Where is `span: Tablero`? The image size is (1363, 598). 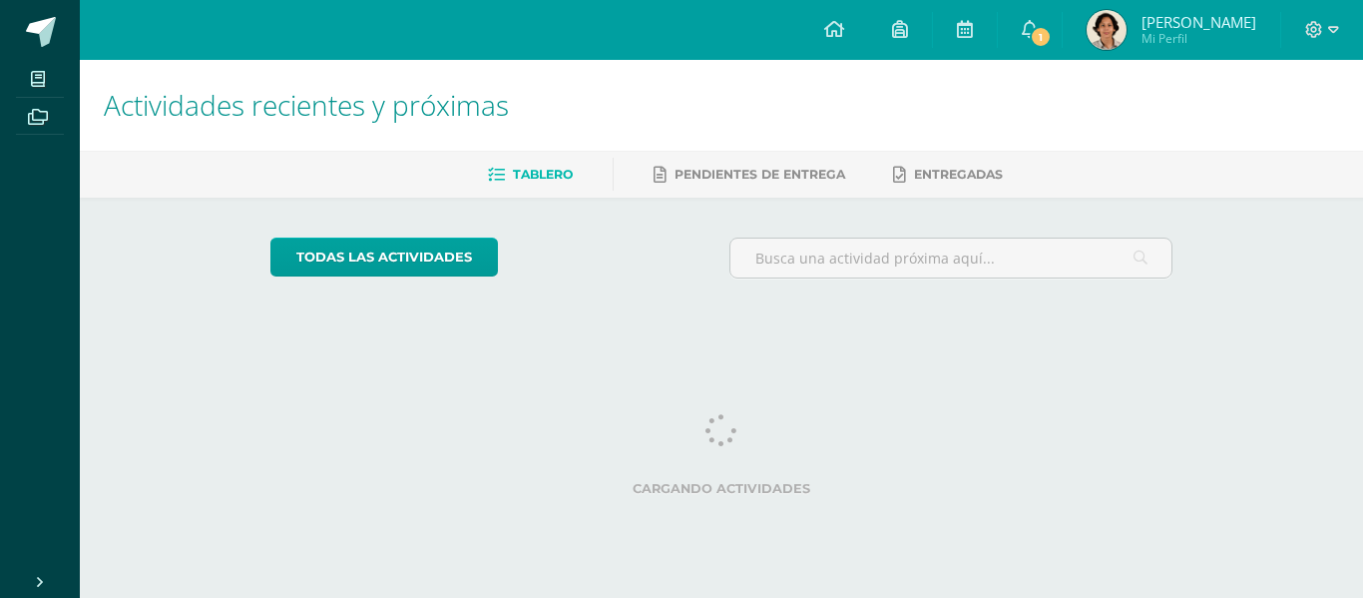
span: Tablero is located at coordinates (543, 174).